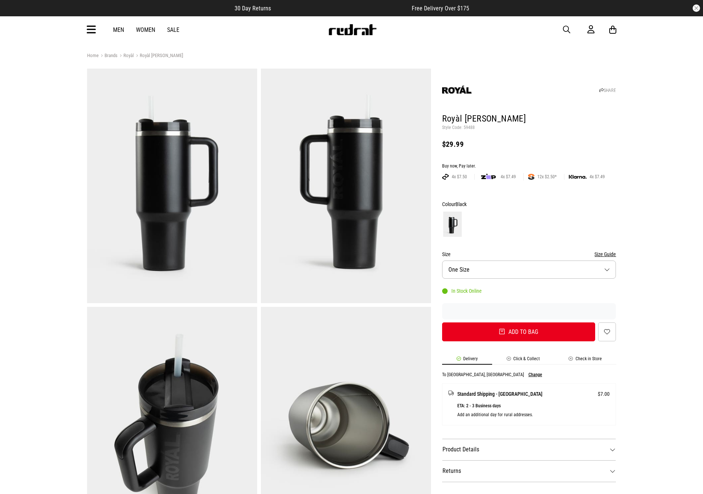 The width and height of the screenshot is (703, 494). Describe the element at coordinates (529, 471) in the screenshot. I see `dt: Returns` at that location.